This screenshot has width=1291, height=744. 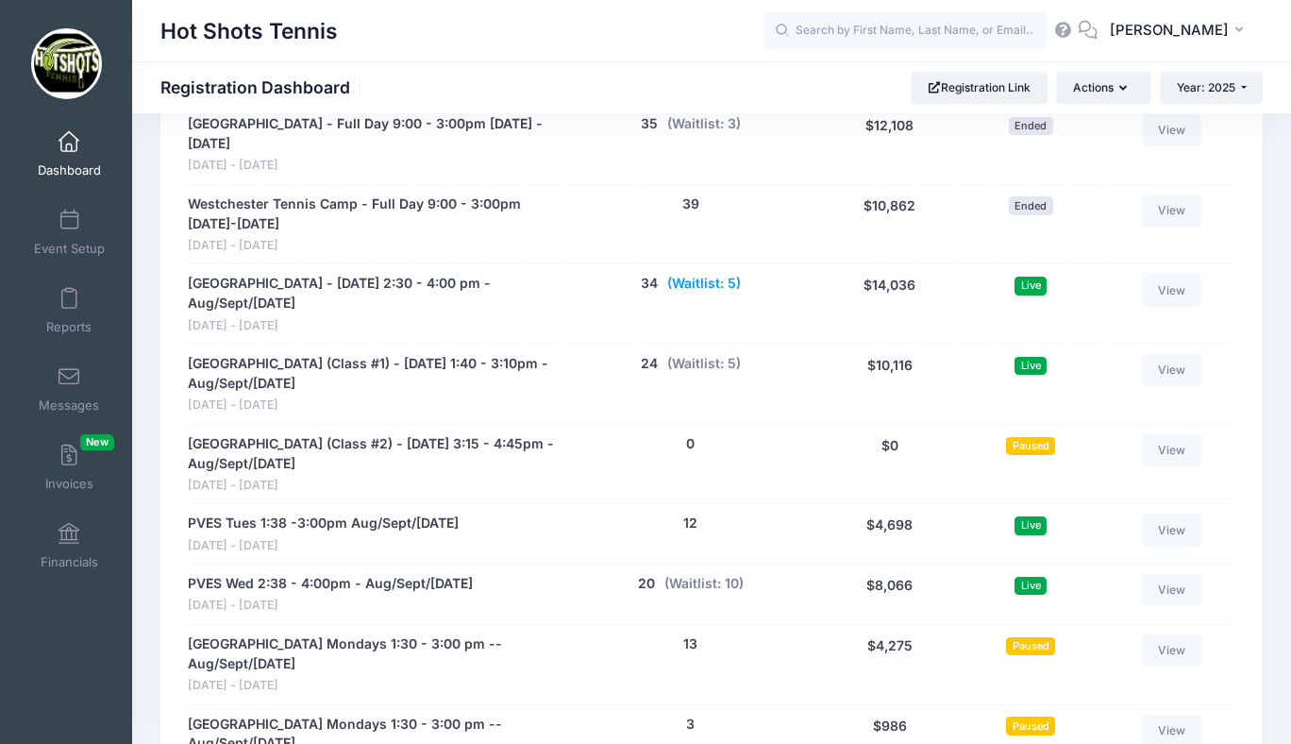 What do you see at coordinates (1104, 88) in the screenshot?
I see `button: Actions` at bounding box center [1104, 88].